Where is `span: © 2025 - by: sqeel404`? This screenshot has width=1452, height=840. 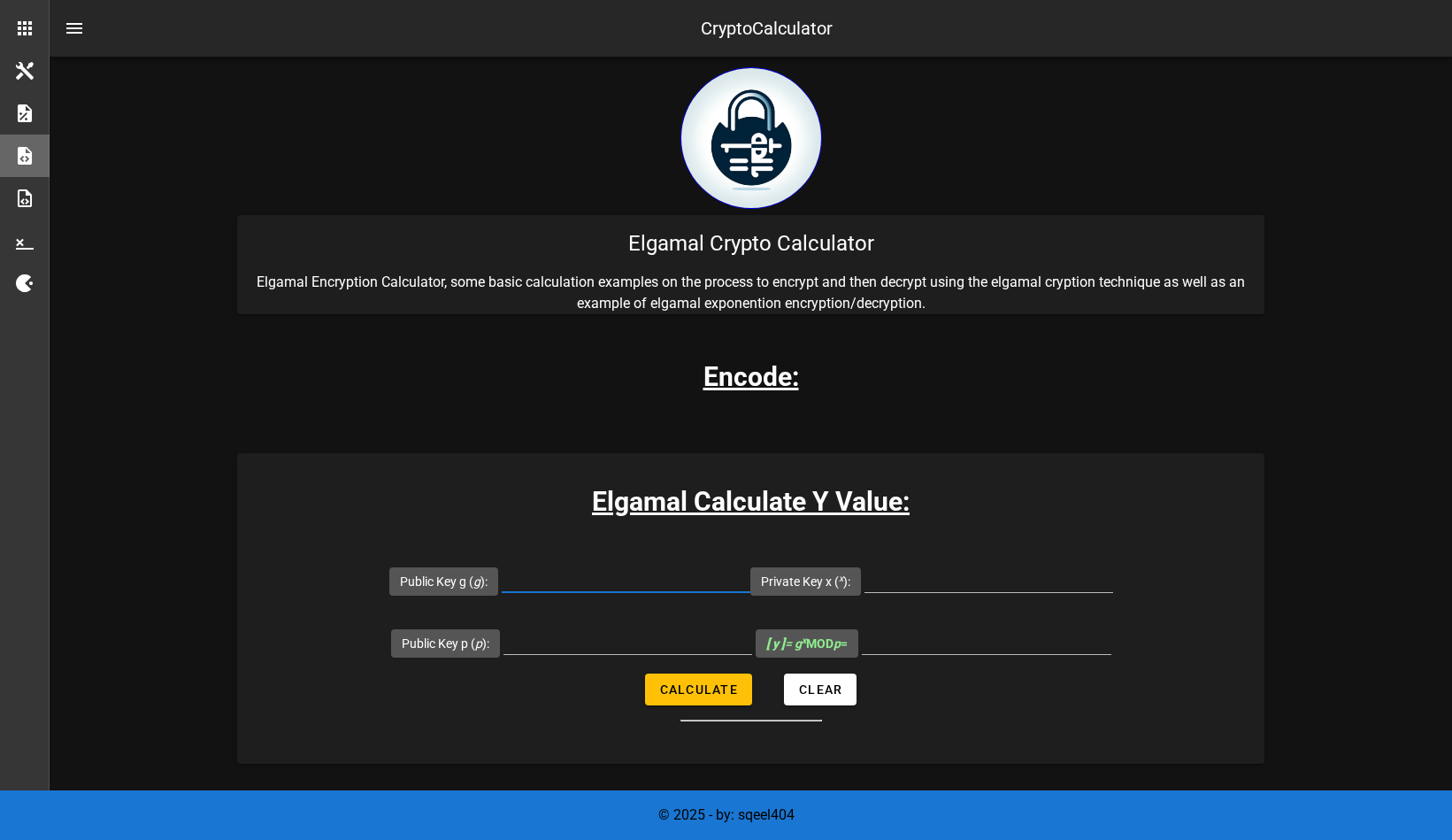
span: © 2025 - by: sqeel404 is located at coordinates (726, 814).